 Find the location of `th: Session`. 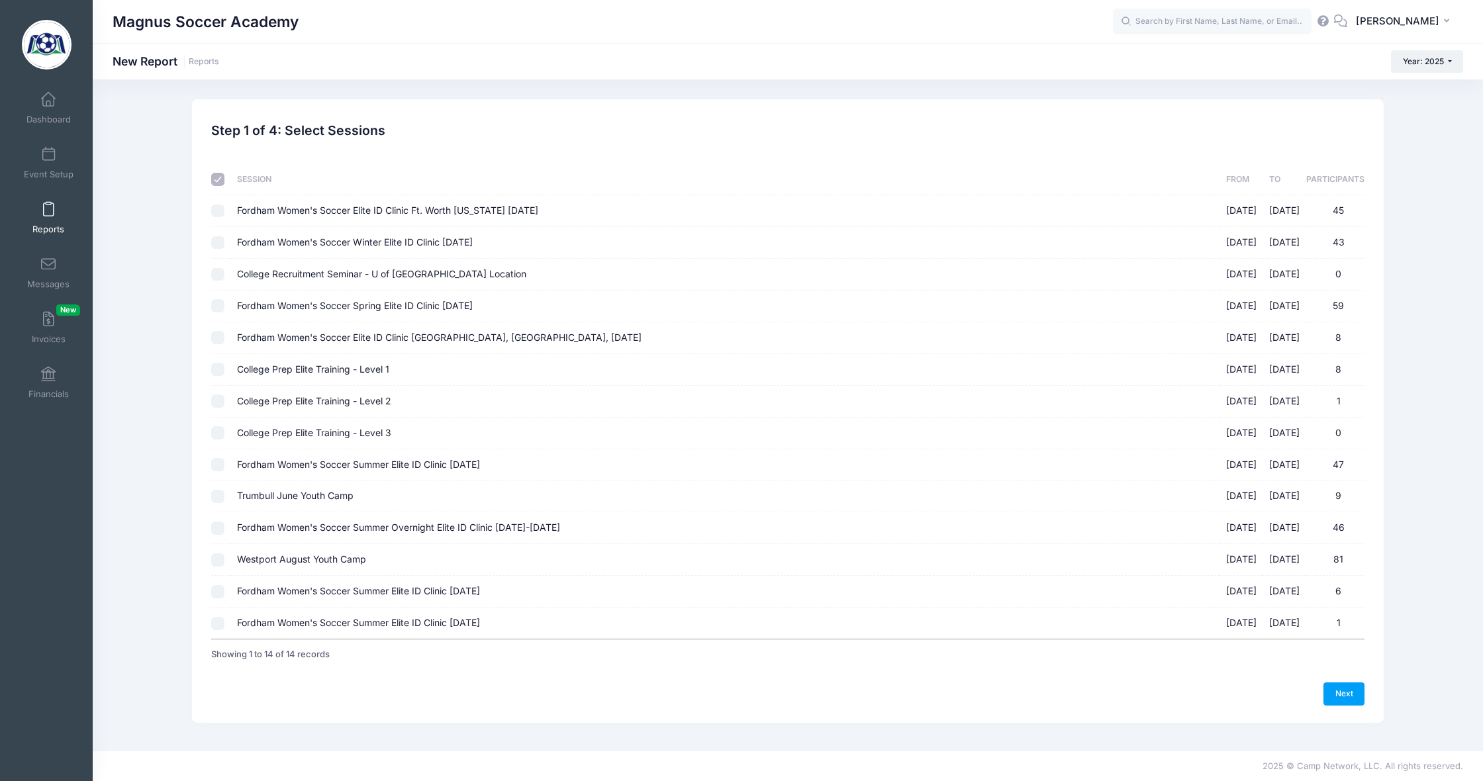

th: Session is located at coordinates (725, 179).